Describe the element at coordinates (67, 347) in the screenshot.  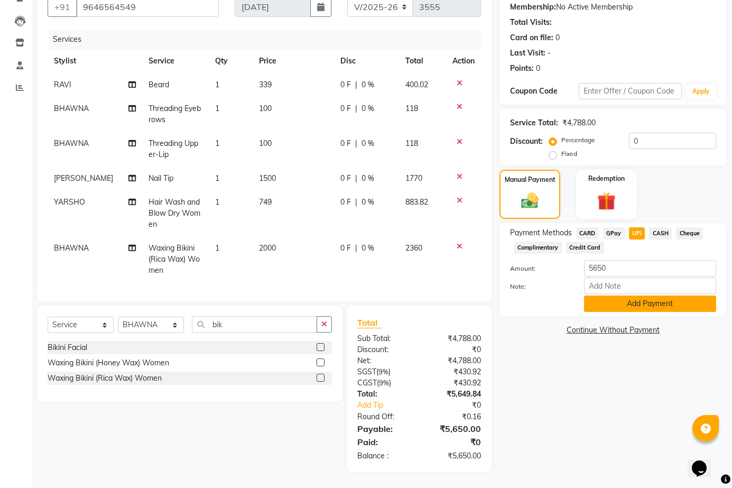
I see `div: Bikini Facial` at that location.